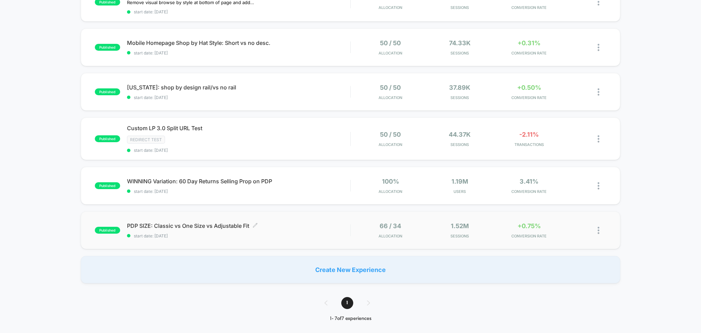 Image resolution: width=701 pixels, height=333 pixels. What do you see at coordinates (390, 225) in the screenshot?
I see `span: 66 / 34` at bounding box center [390, 225].